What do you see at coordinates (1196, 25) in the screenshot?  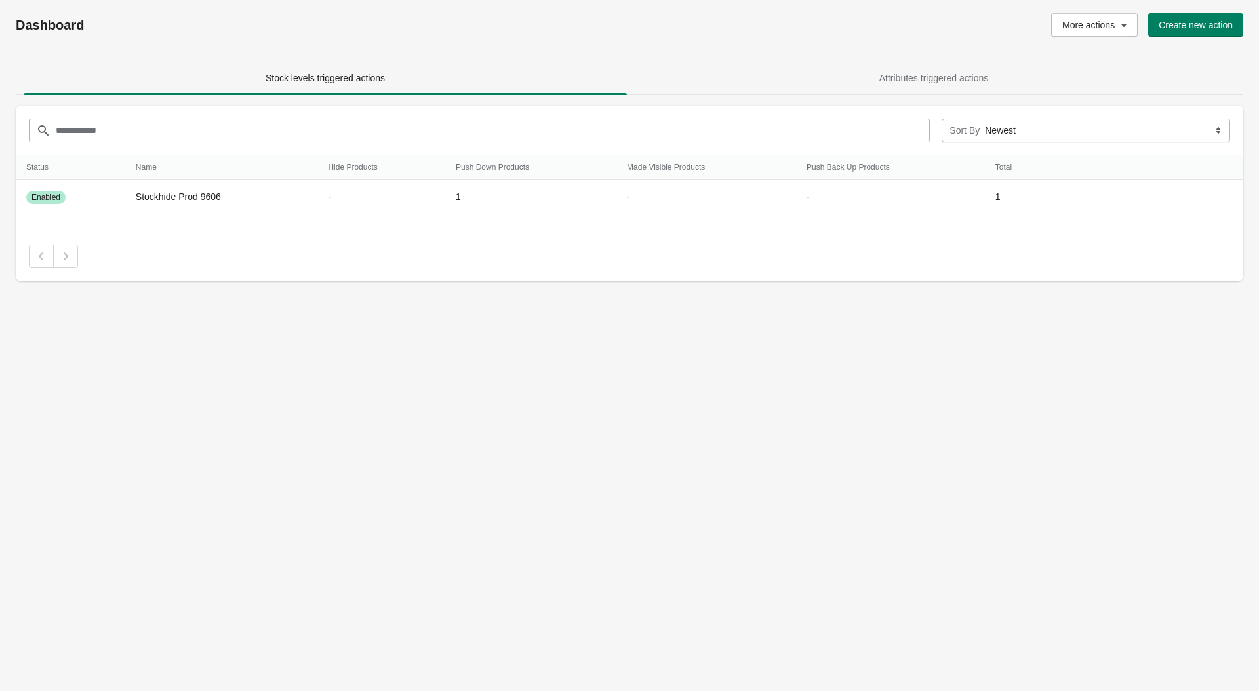 I see `span: Create new action` at bounding box center [1196, 25].